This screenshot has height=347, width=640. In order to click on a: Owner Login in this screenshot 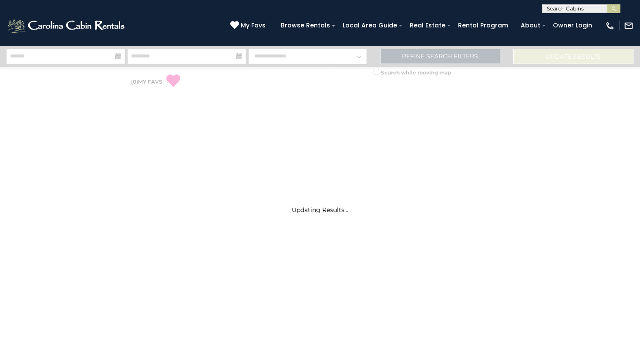, I will do `click(572, 25)`.